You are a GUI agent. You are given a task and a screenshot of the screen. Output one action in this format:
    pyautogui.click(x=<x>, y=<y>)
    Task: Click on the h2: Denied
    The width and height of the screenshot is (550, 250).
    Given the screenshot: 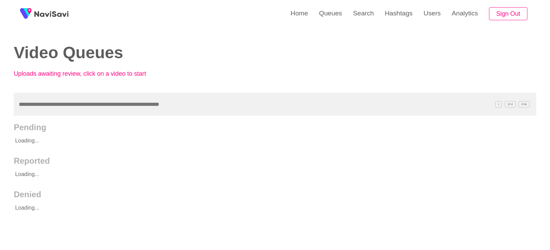 What is the action you would take?
    pyautogui.click(x=275, y=195)
    